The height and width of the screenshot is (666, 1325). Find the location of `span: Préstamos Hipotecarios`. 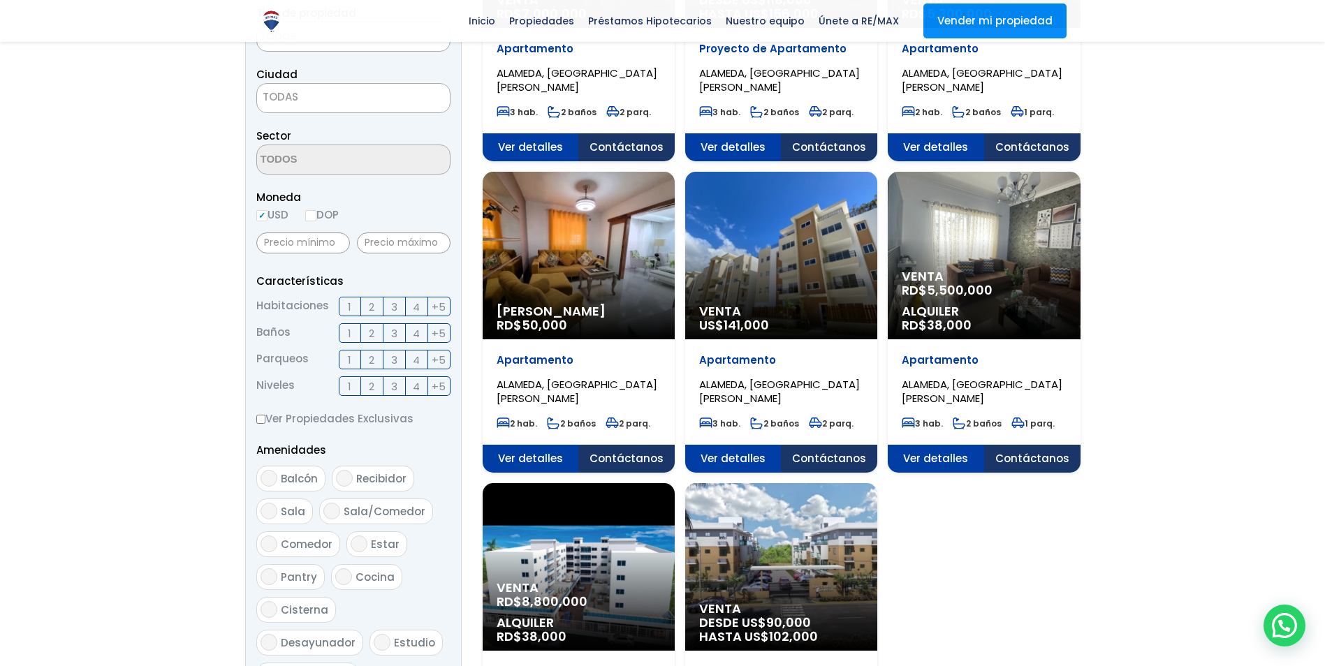

span: Préstamos Hipotecarios is located at coordinates (650, 21).